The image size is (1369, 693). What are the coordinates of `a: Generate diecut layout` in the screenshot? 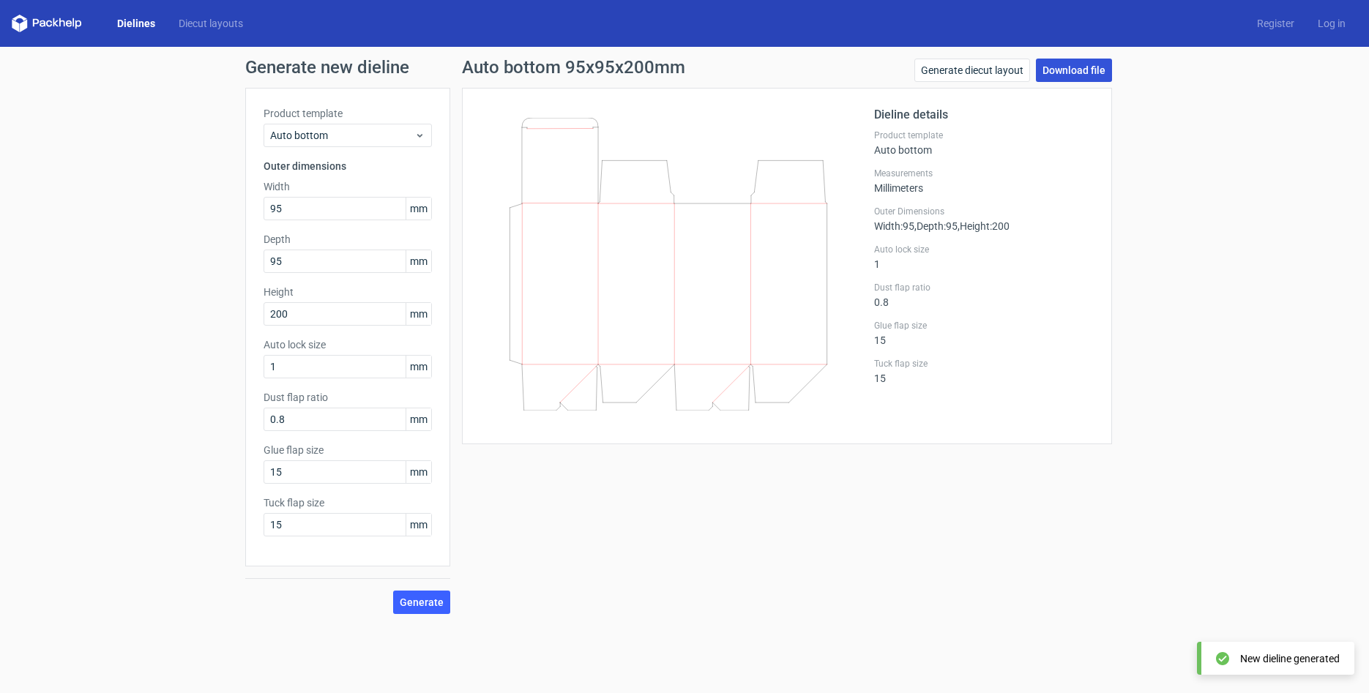 It's located at (972, 70).